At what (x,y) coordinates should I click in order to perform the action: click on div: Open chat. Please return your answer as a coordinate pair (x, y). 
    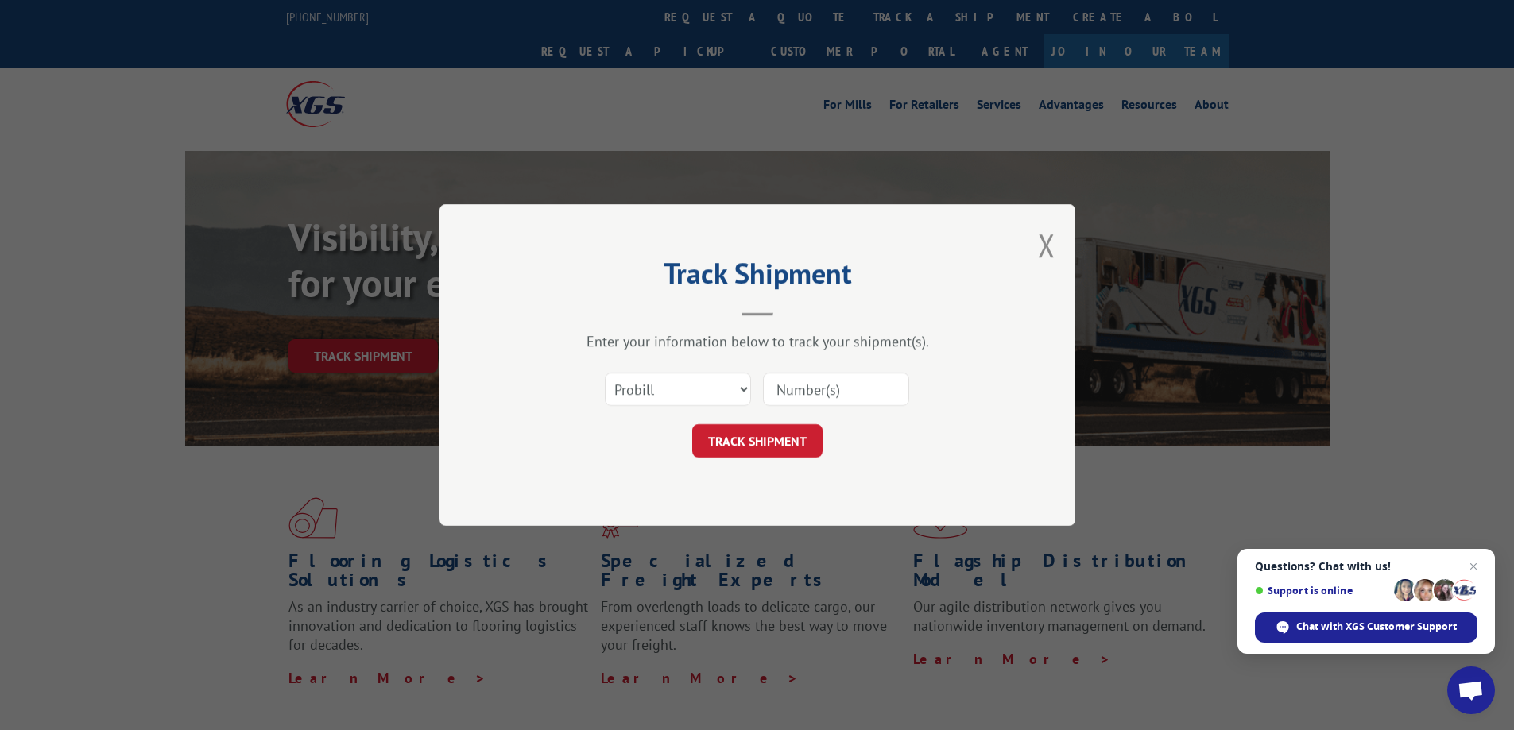
    Looking at the image, I should click on (1471, 690).